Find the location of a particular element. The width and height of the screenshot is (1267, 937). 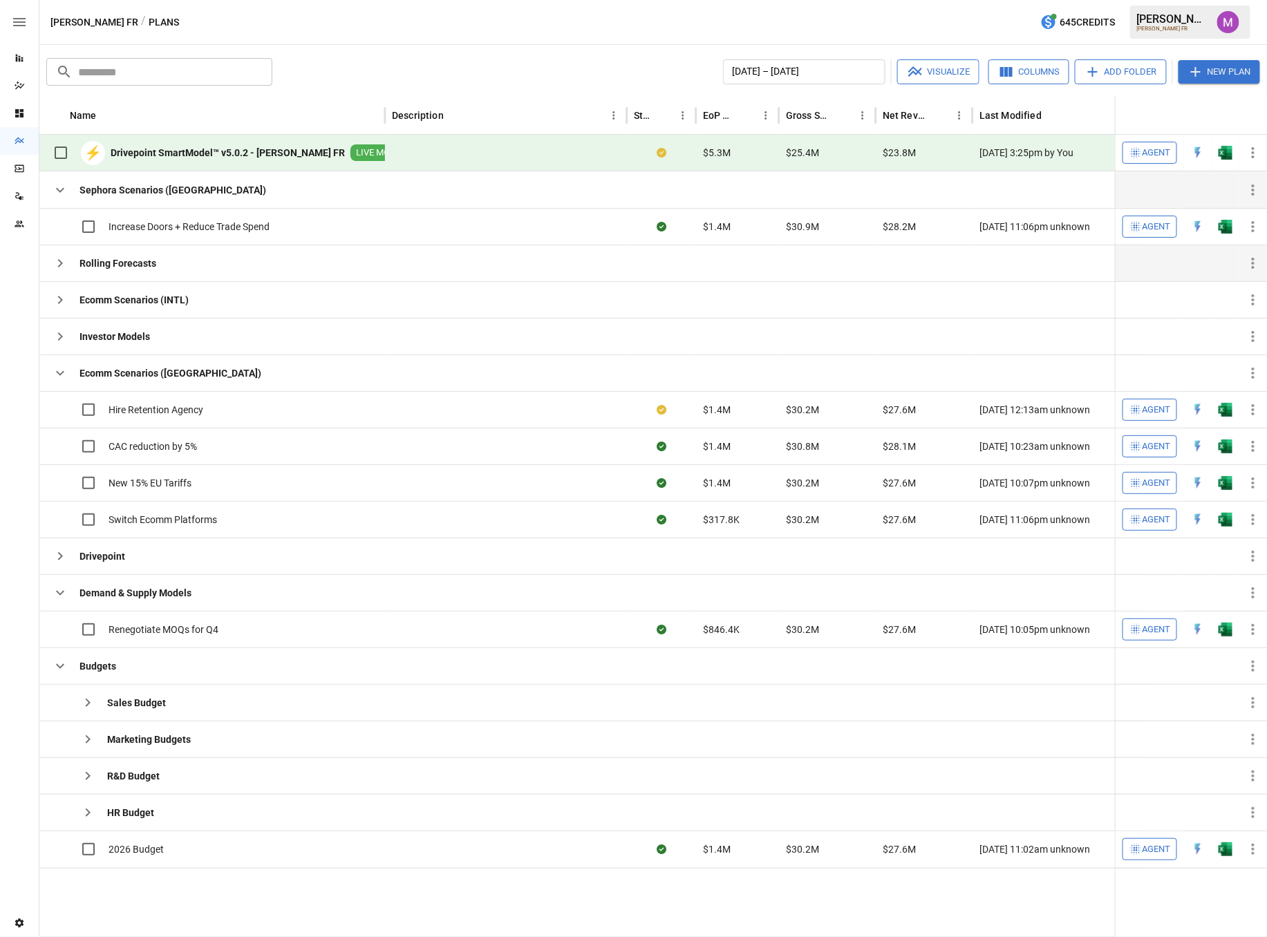

button: Columns is located at coordinates (1029, 72).